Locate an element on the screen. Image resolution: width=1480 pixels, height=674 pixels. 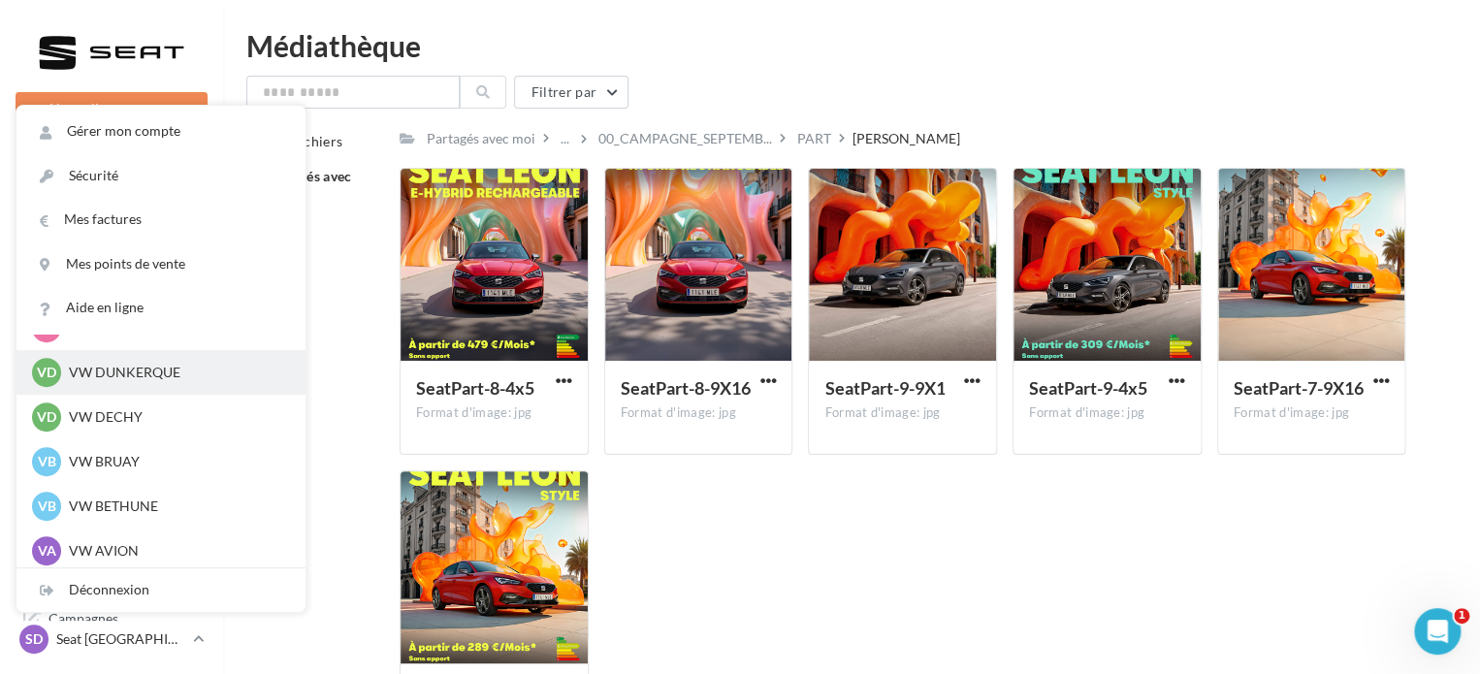
div: Déconnexion is located at coordinates (161, 590).